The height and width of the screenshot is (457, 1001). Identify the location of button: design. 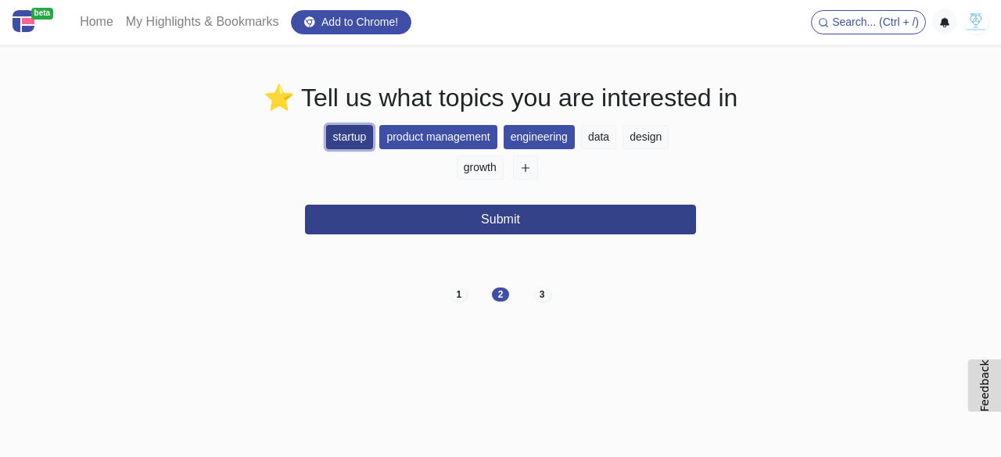
(645, 137).